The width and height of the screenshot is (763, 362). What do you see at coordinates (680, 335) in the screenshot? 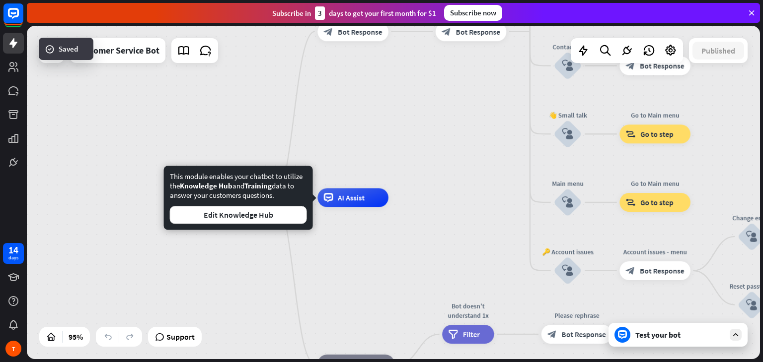
I see `div: Test your bot` at bounding box center [680, 335].